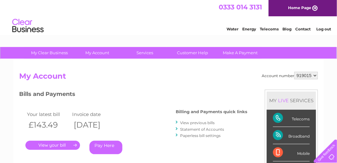 Image resolution: width=337 pixels, height=163 pixels. What do you see at coordinates (168, 78) in the screenshot?
I see `h2: My Account` at bounding box center [168, 78].